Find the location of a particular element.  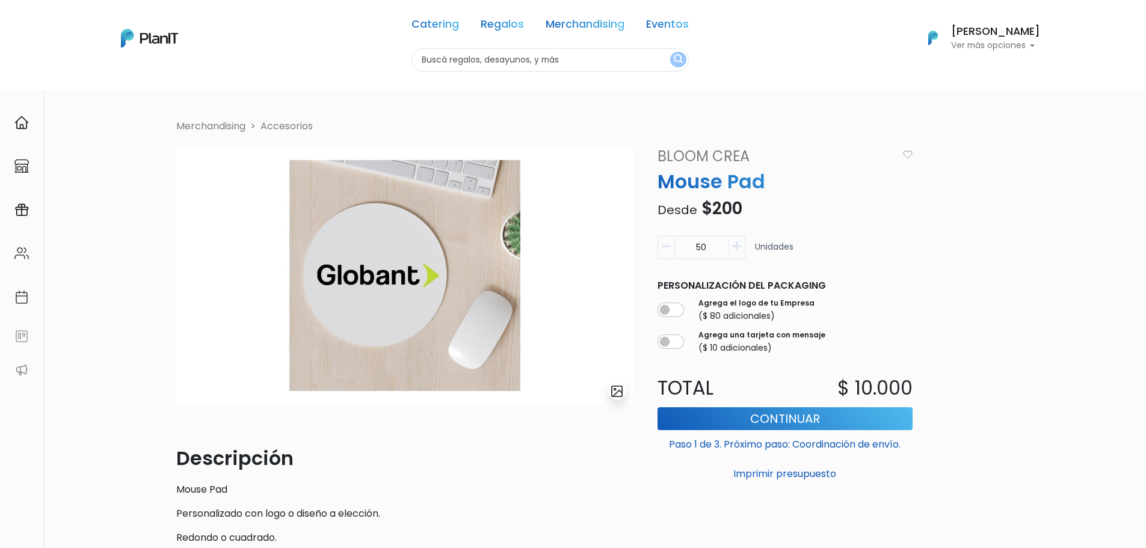

img: heart_icon is located at coordinates (908, 155).